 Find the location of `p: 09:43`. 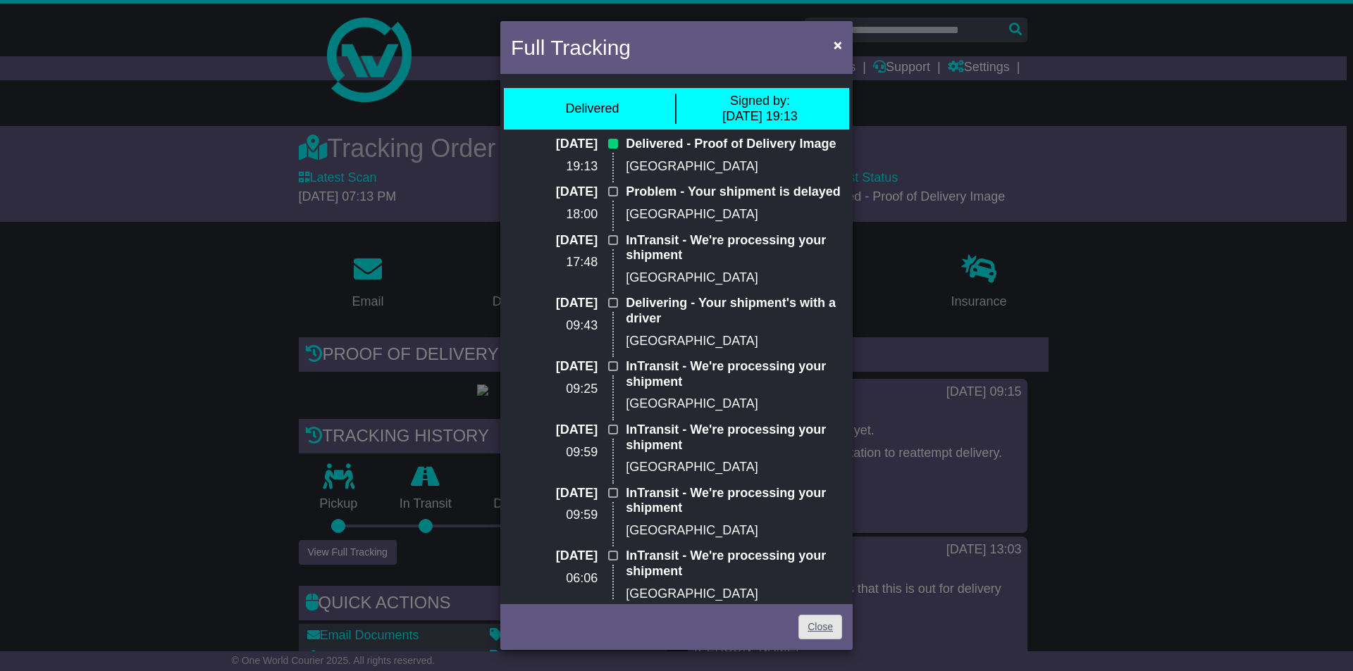

p: 09:43 is located at coordinates (554, 326).